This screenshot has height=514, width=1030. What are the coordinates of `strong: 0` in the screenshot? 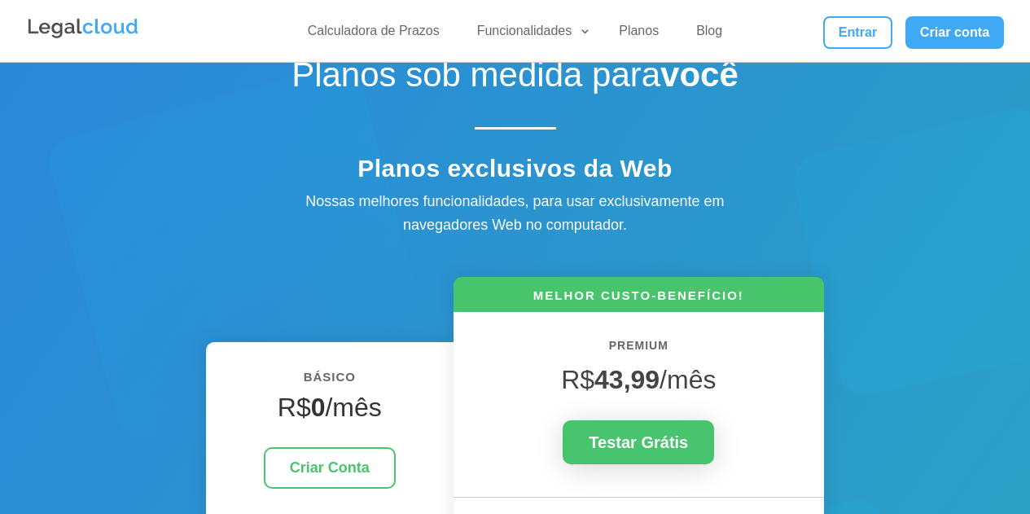 It's located at (318, 407).